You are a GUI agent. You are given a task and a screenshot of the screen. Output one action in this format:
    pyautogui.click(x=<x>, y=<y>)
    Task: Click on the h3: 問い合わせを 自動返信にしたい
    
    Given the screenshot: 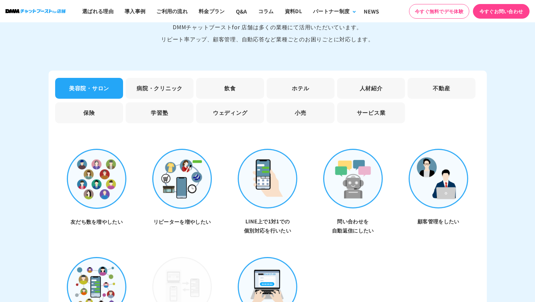 What is the action you would take?
    pyautogui.click(x=353, y=226)
    